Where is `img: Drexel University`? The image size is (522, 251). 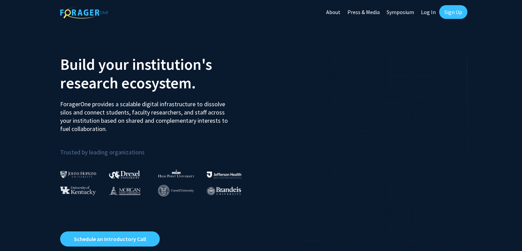
img: Drexel University is located at coordinates (124, 174).